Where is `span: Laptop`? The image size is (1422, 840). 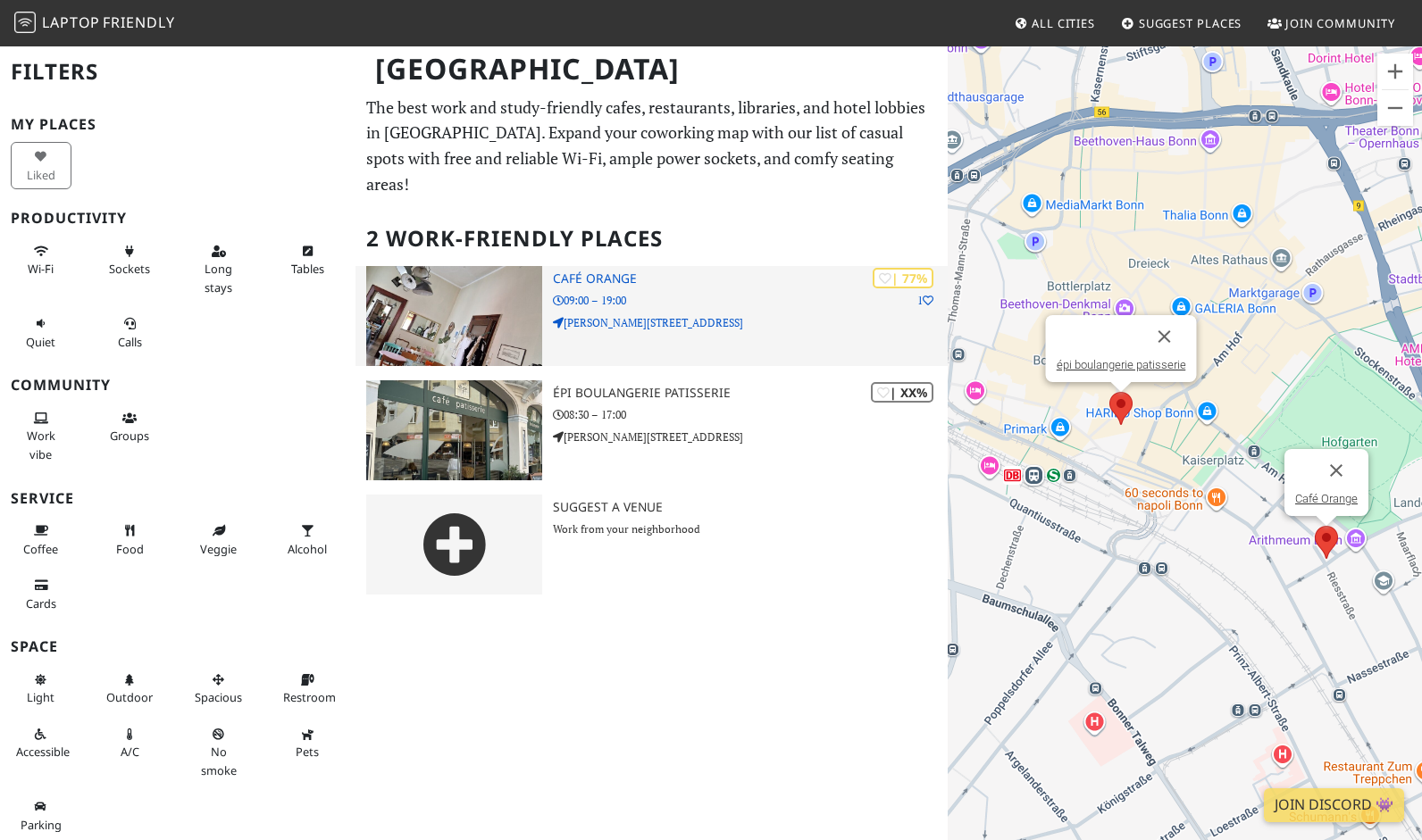
span: Laptop is located at coordinates (71, 22).